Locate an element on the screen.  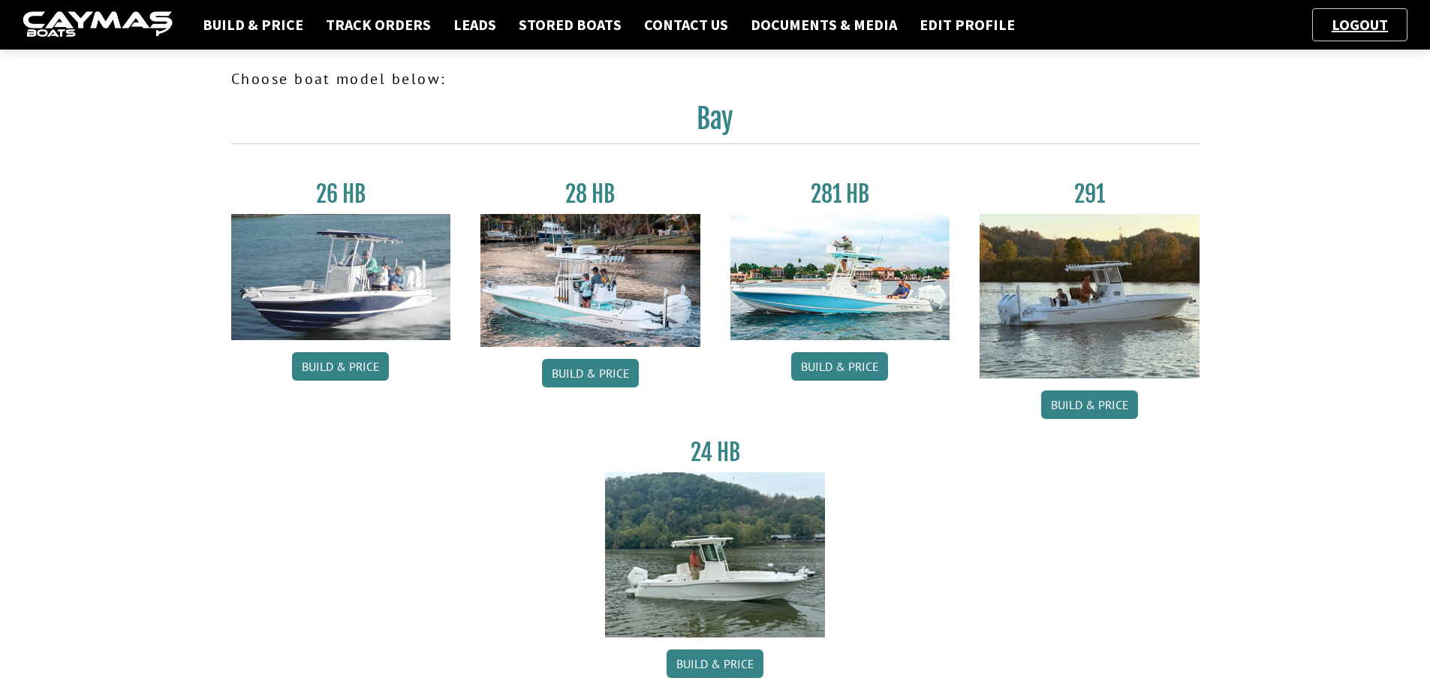
img: 28_hb_thumbnail_for_caymas_connect.jpg is located at coordinates (590, 280).